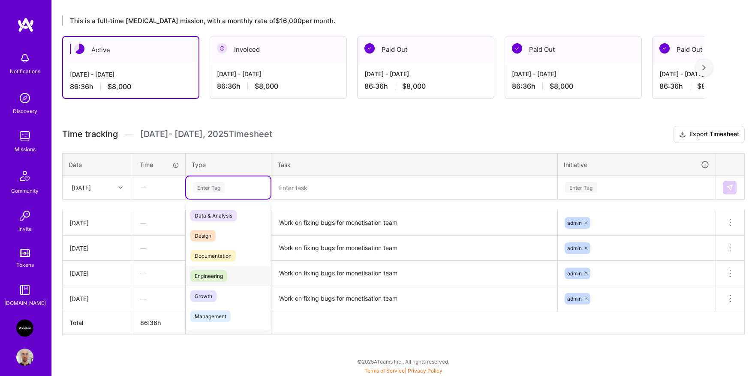 This screenshot has height=376, width=755. I want to click on button: Export Timesheet, so click(709, 135).